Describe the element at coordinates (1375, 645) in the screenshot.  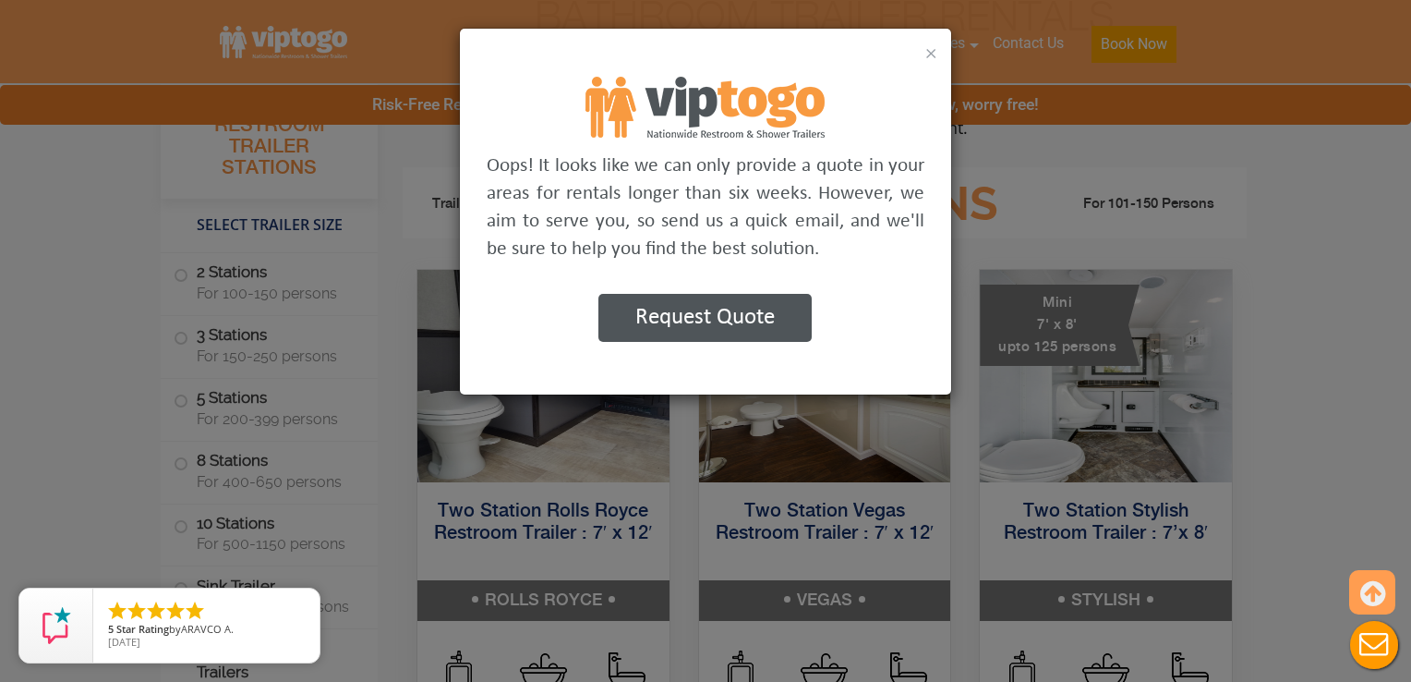
I see `button: Live Chat` at that location.